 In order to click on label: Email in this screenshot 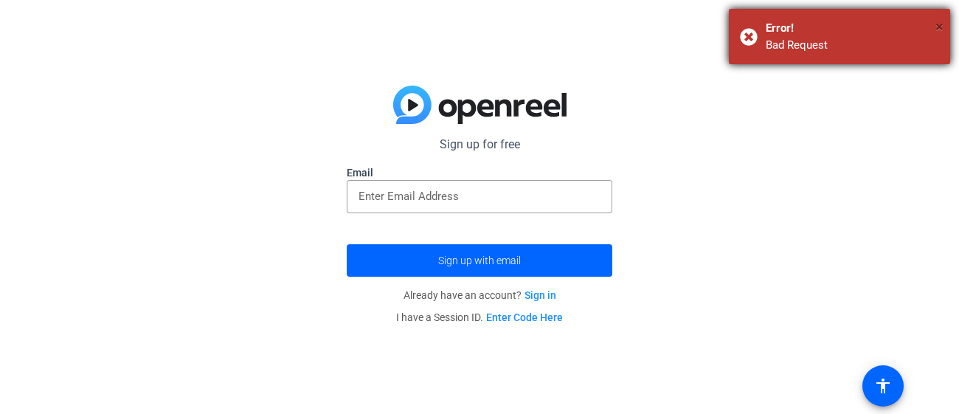, I will do `click(479, 173)`.